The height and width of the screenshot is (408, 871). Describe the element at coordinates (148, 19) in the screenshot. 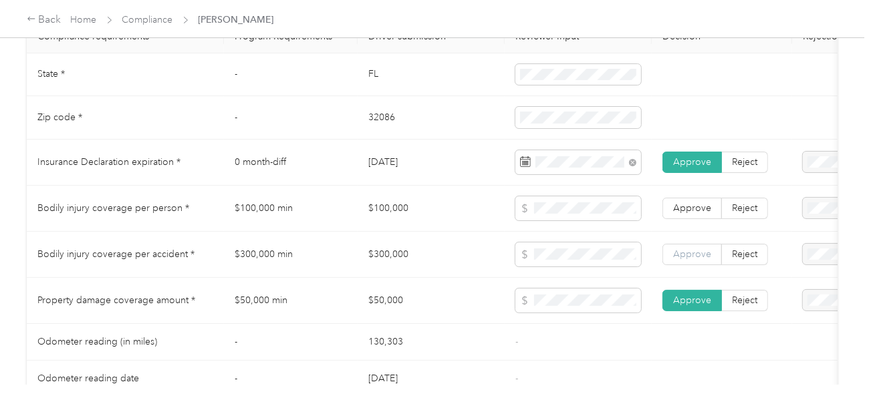

I see `a: Compliance` at that location.